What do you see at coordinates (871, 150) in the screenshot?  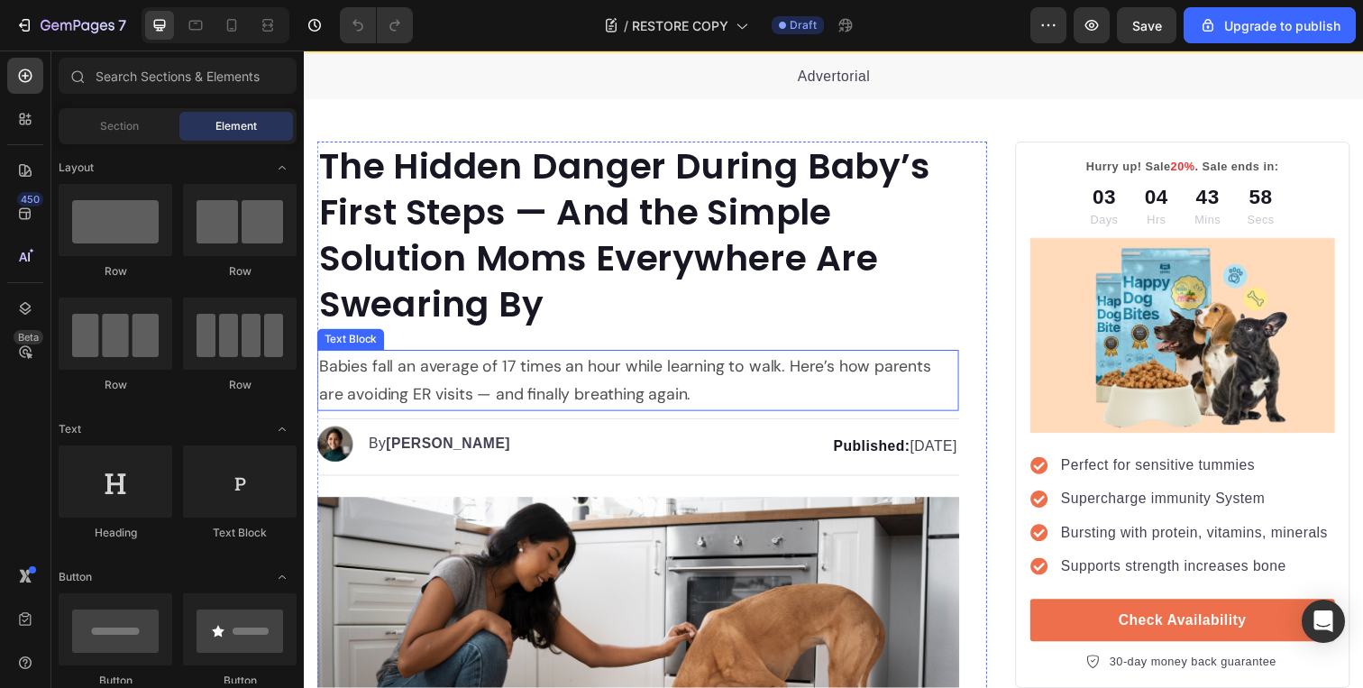 I see `div: 04` at bounding box center [871, 150].